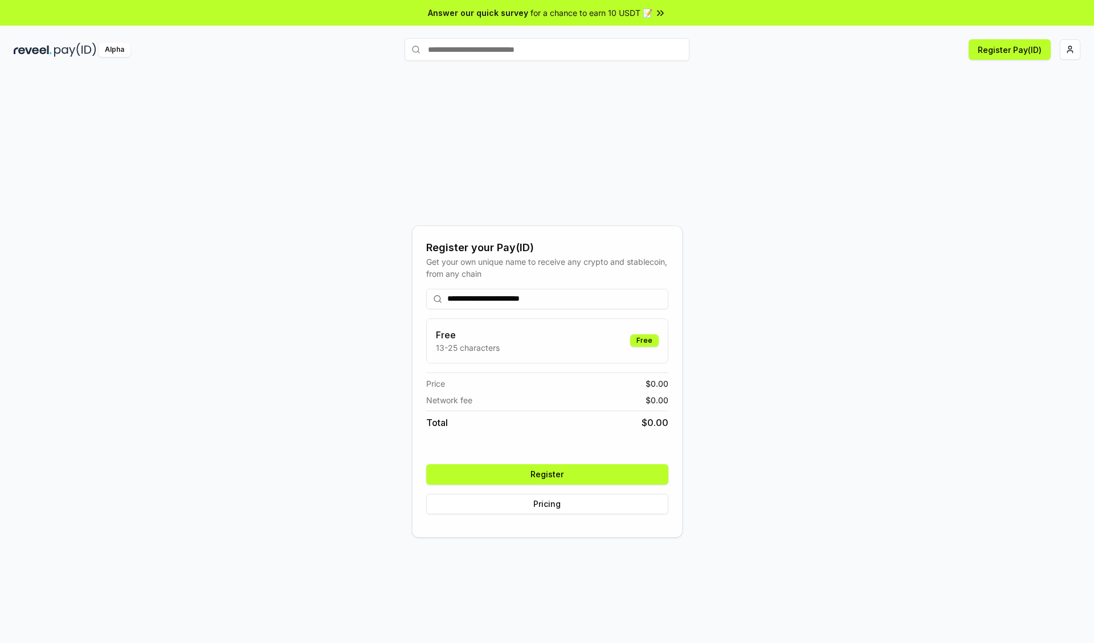 The width and height of the screenshot is (1094, 643). Describe the element at coordinates (75, 50) in the screenshot. I see `img: pay_id` at that location.